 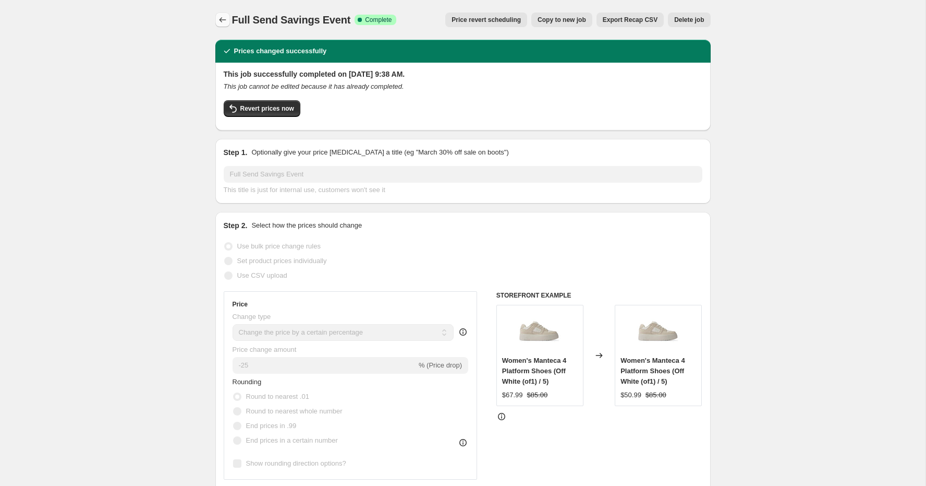 I want to click on span: Price revert scheduling, so click(x=486, y=20).